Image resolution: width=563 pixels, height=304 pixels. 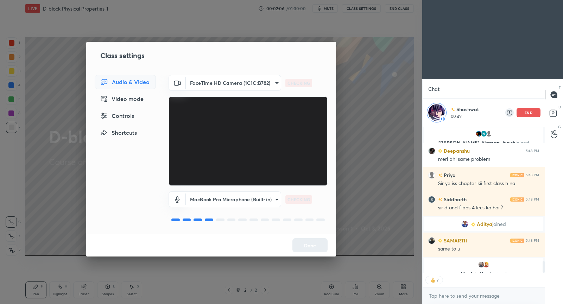 What do you see at coordinates (437, 113) in the screenshot?
I see `img: c8694751553d46c0ad2c096bbcd85ab8.71180857_3` at bounding box center [437, 113].